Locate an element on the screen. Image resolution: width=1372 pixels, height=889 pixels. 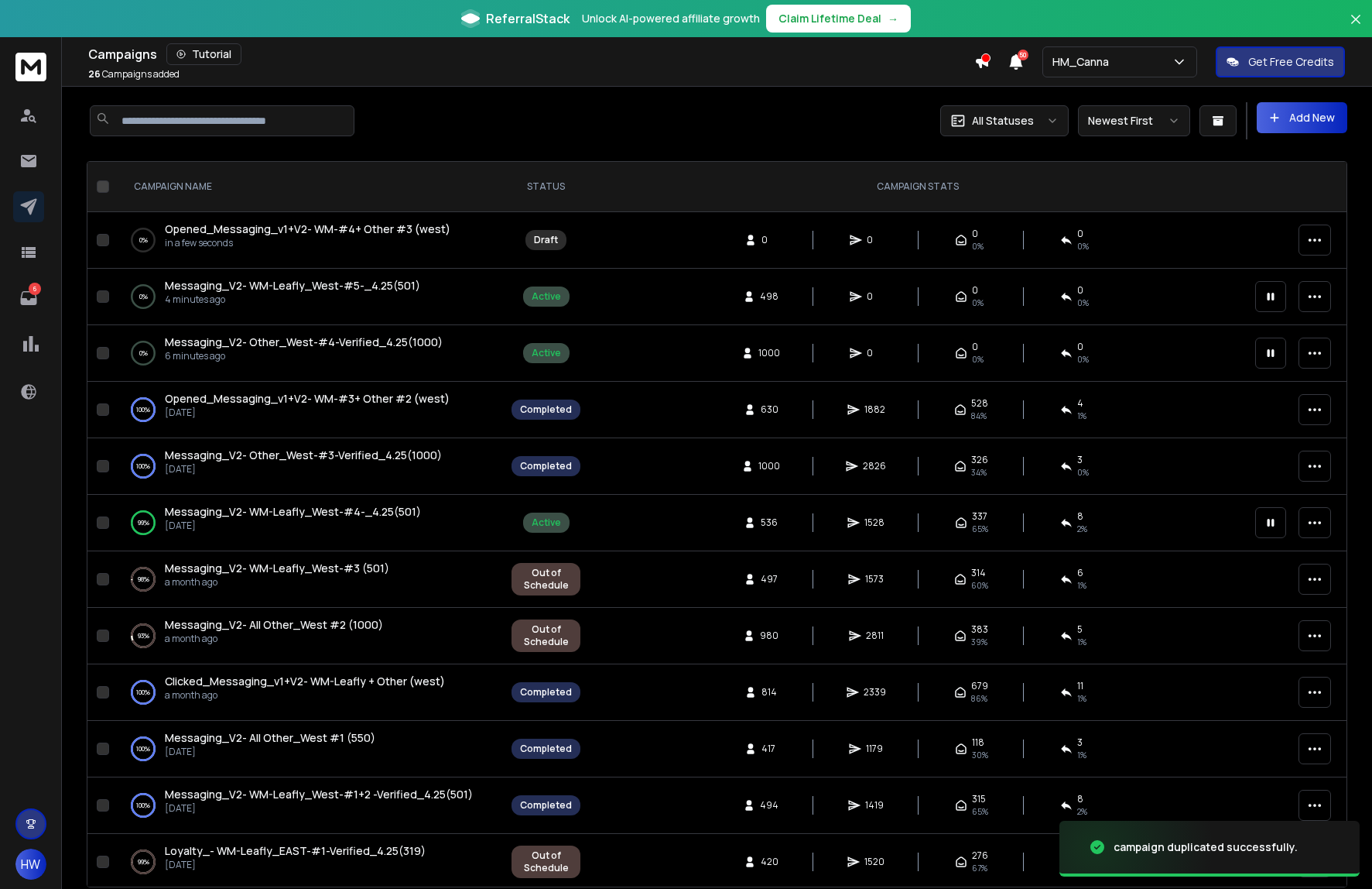
span: 11 is located at coordinates (1081, 686).